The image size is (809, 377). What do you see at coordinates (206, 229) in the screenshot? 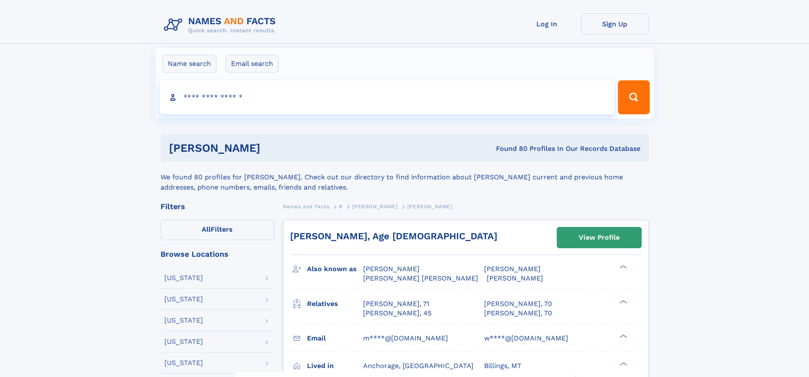
I see `span: All` at bounding box center [206, 229].